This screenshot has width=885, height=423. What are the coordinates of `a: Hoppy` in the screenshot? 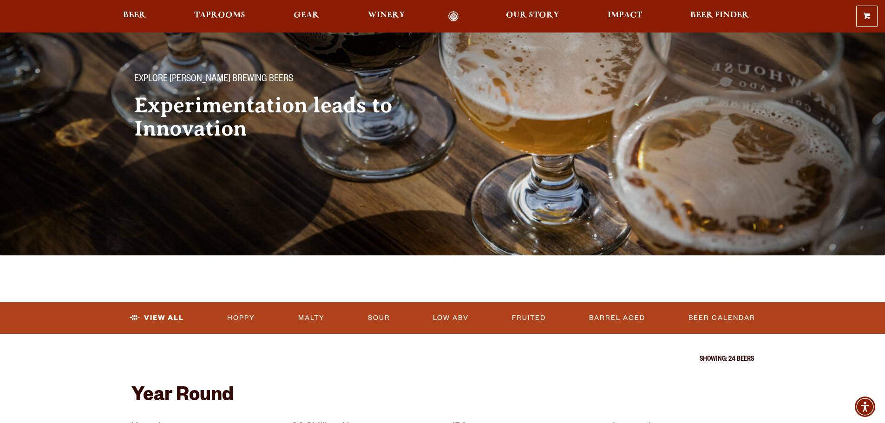 It's located at (241, 318).